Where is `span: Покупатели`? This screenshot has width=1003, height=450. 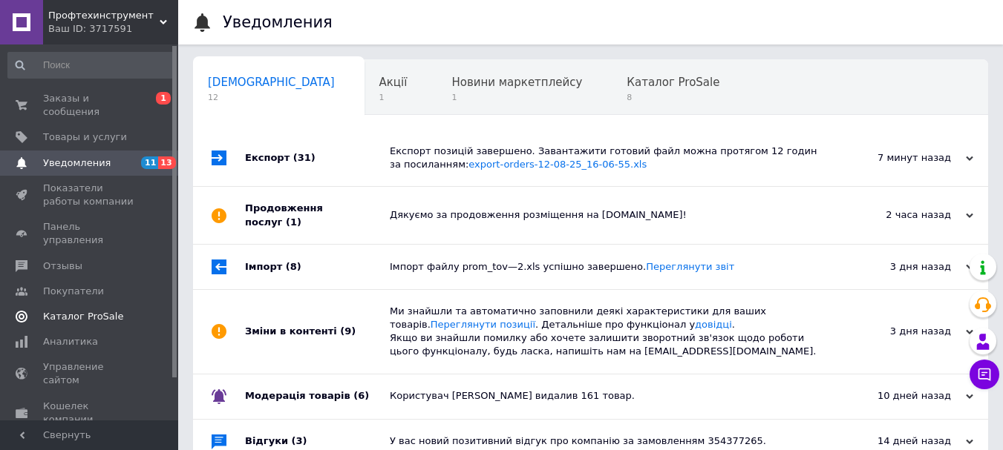
span: Покупатели is located at coordinates (73, 292).